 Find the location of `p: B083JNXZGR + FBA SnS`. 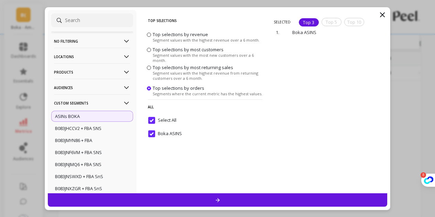

p: B083JNXZGR + FBA SnS is located at coordinates (78, 188).